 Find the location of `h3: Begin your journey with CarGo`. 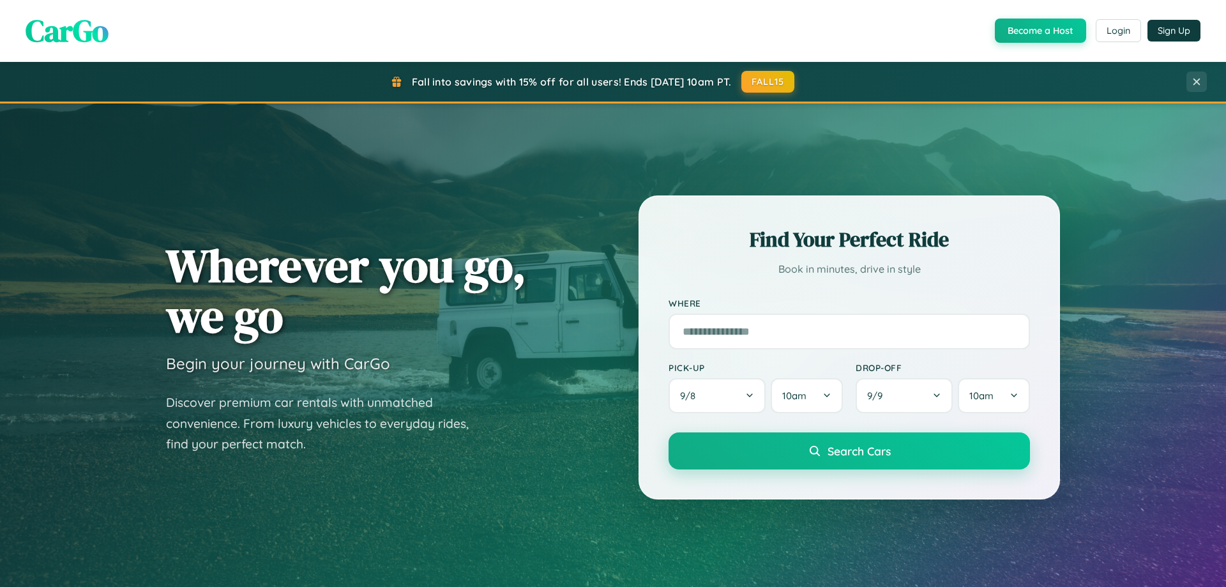

h3: Begin your journey with CarGo is located at coordinates (278, 363).